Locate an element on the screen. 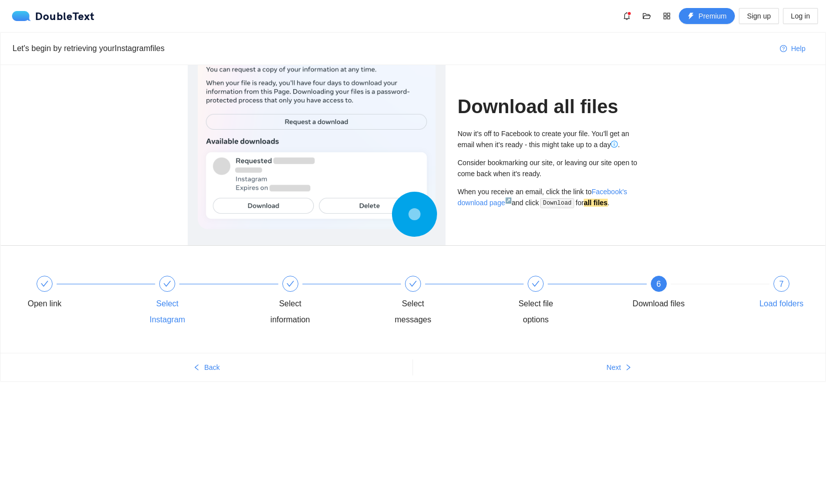  span: 7 is located at coordinates (781, 284).